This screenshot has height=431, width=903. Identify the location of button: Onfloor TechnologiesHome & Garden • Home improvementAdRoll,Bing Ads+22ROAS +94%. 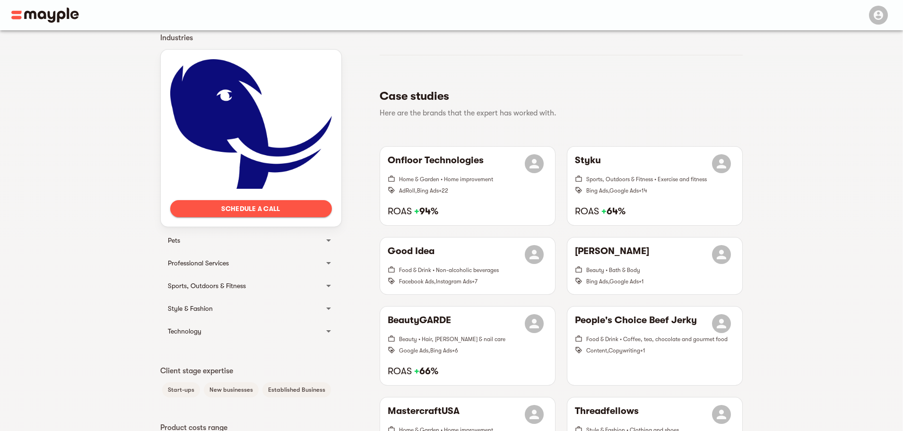
(467, 186).